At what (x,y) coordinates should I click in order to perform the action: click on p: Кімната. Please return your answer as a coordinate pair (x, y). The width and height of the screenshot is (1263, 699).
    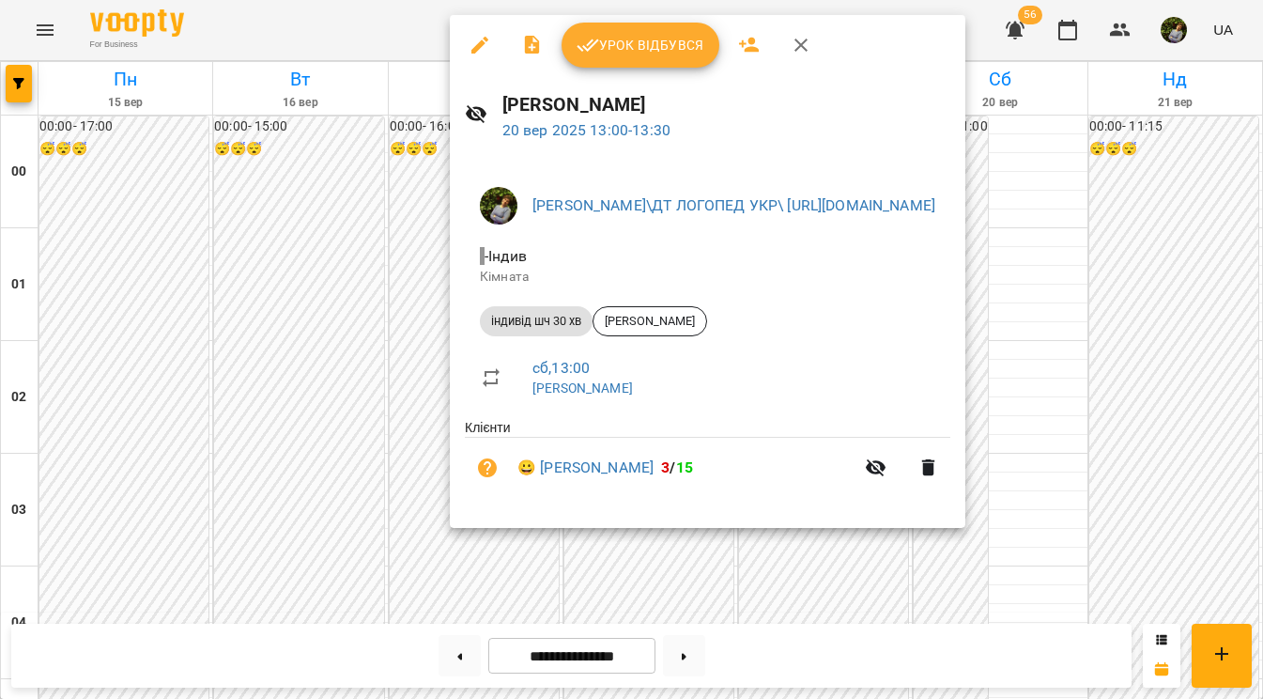
    Looking at the image, I should click on (707, 277).